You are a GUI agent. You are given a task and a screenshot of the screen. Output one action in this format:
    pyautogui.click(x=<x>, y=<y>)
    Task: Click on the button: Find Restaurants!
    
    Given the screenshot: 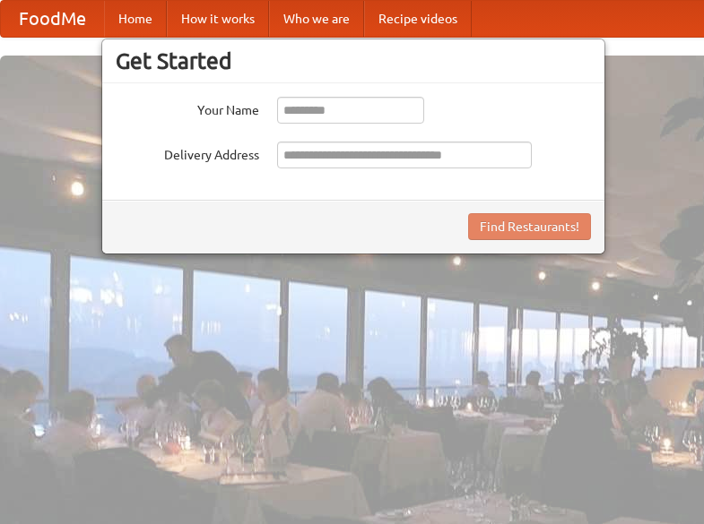 What is the action you would take?
    pyautogui.click(x=529, y=227)
    